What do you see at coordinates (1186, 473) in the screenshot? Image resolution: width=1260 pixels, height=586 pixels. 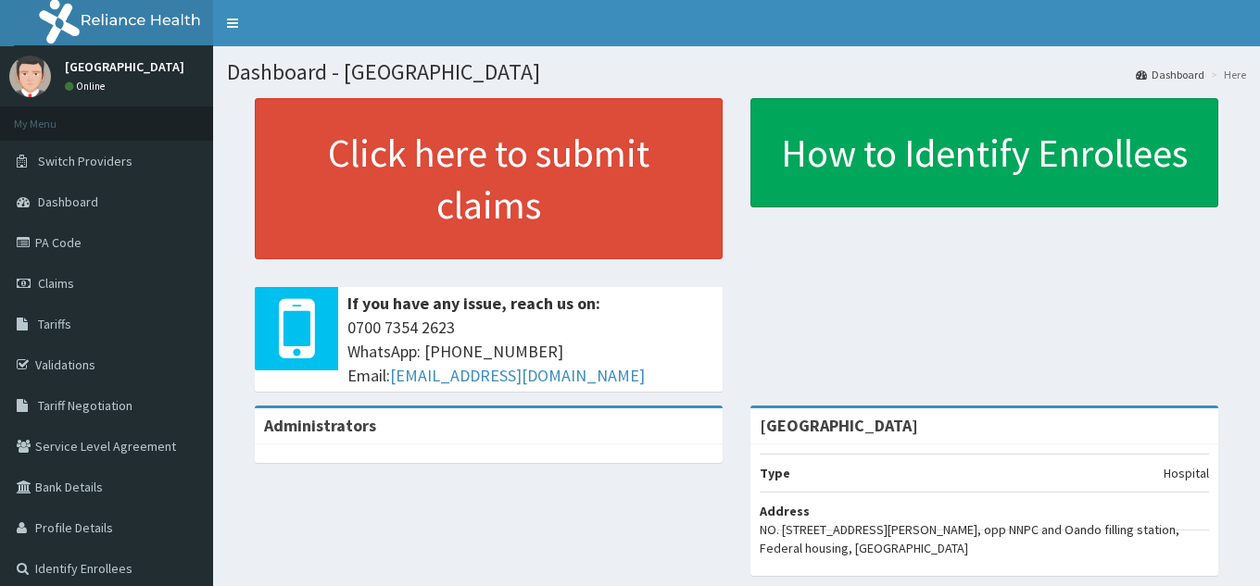 I see `p: Hospital` at bounding box center [1186, 473].